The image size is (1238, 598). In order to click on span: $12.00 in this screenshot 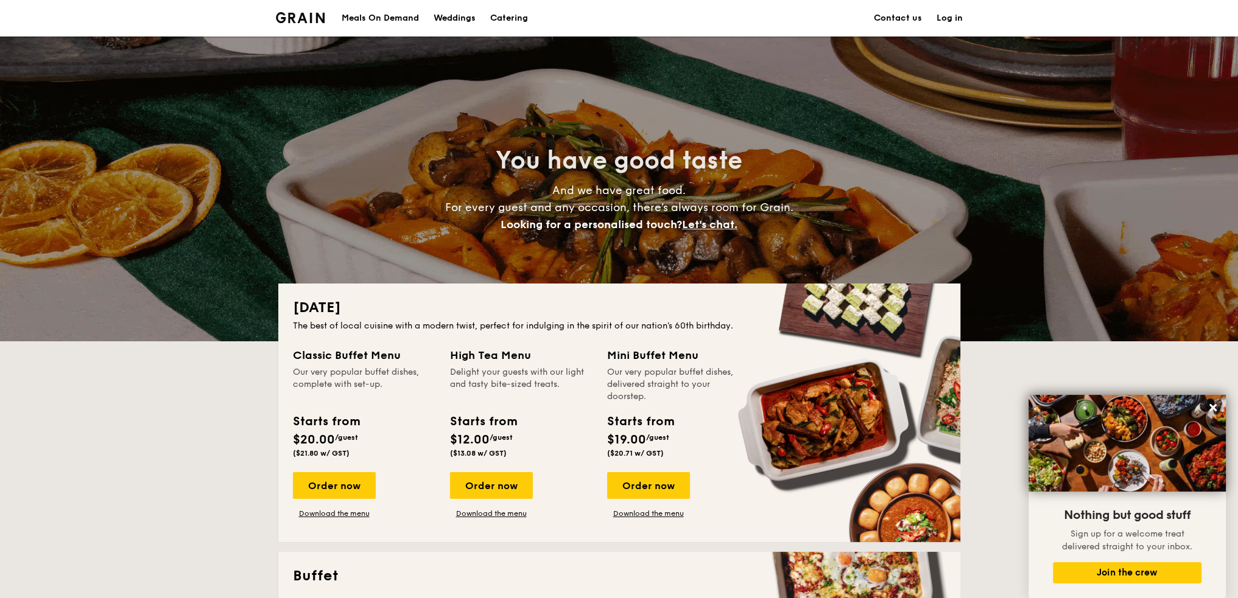, I will do `click(469, 440)`.